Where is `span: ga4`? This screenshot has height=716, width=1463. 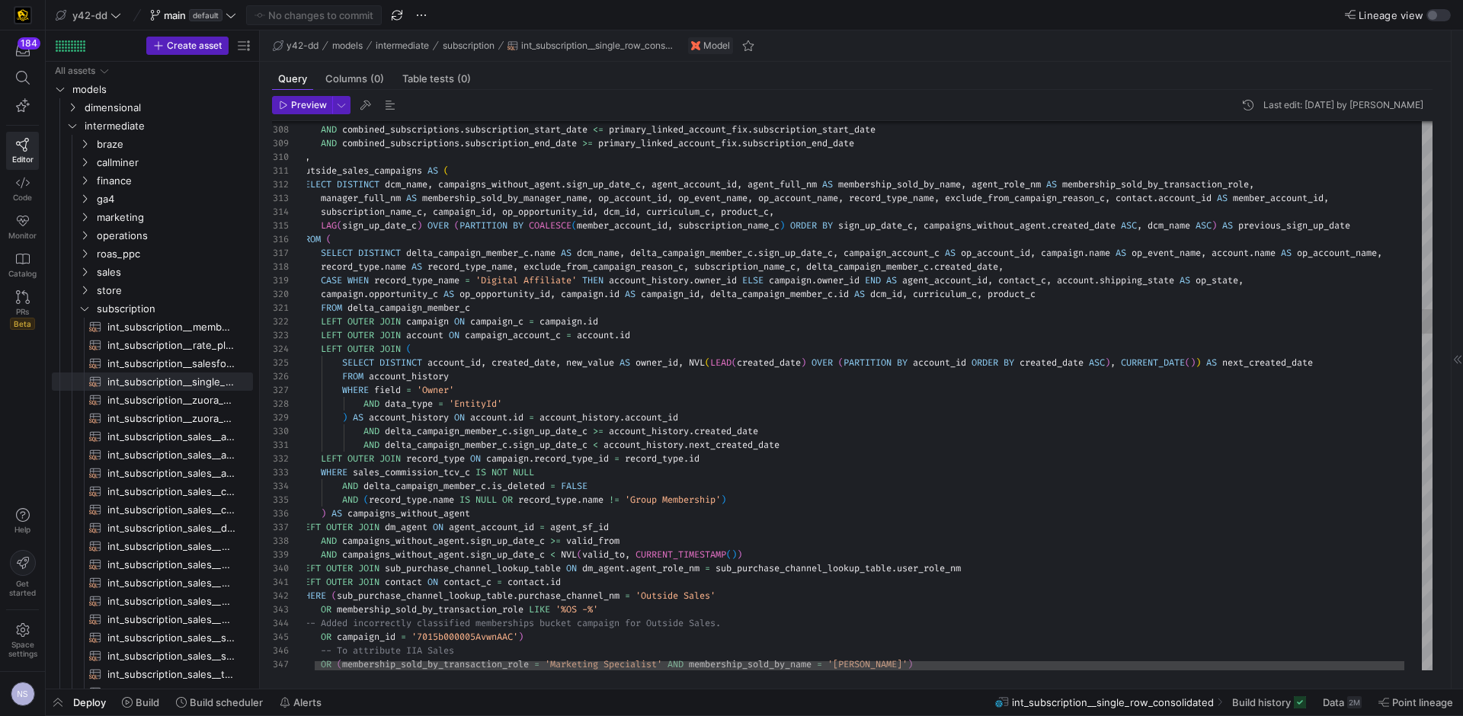
span: ga4 is located at coordinates (174, 199).